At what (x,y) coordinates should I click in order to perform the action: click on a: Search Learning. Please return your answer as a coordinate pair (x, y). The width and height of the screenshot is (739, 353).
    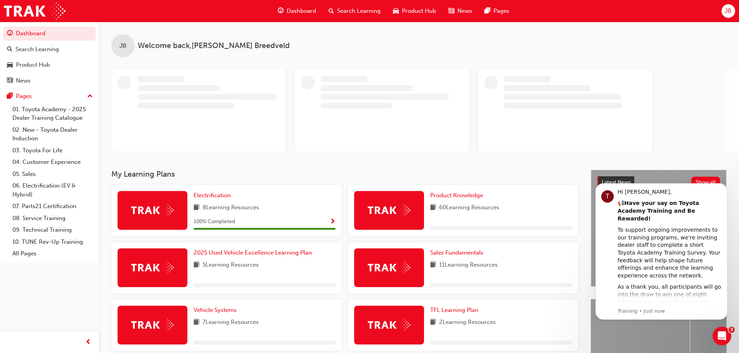
    Looking at the image, I should click on (49, 49).